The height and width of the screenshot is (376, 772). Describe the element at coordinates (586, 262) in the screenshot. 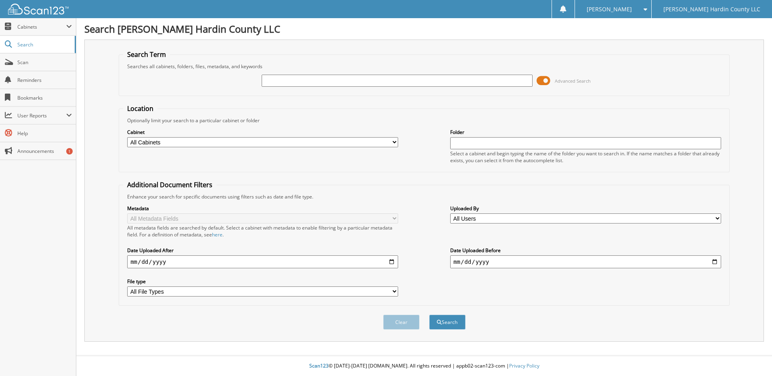

I see `input: end` at that location.